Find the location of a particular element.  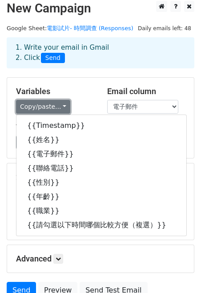

h2: New Campaign is located at coordinates (100, 8).